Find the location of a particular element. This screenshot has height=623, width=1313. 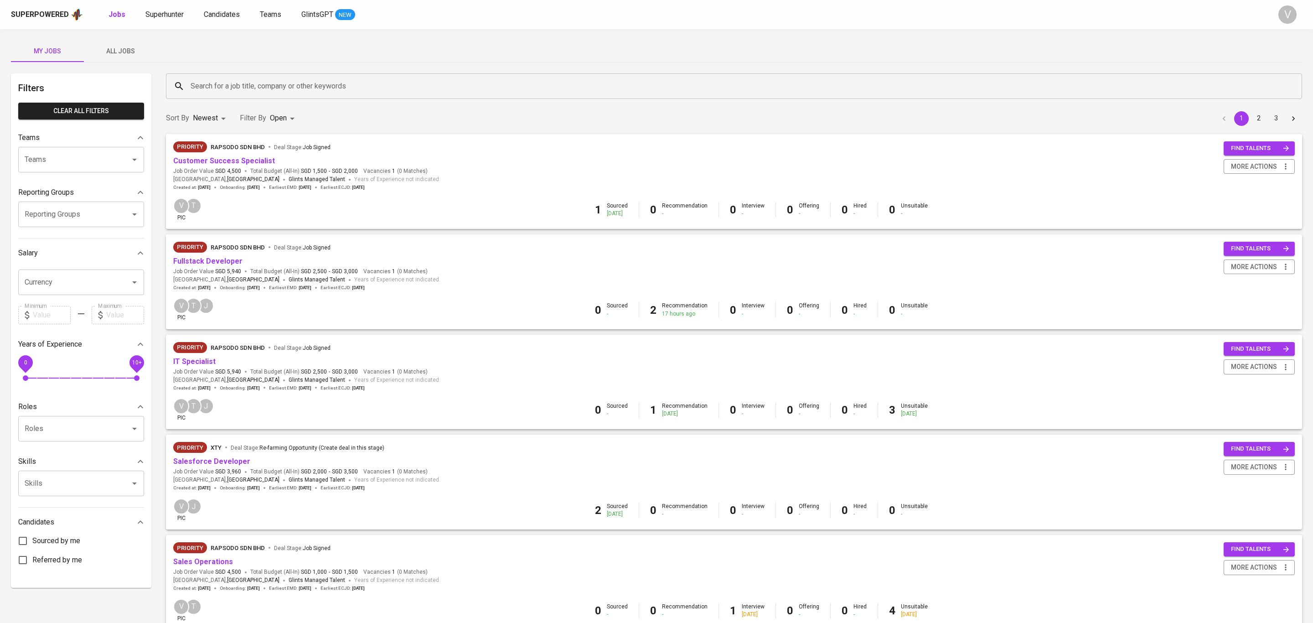

div: T is located at coordinates (193, 406).